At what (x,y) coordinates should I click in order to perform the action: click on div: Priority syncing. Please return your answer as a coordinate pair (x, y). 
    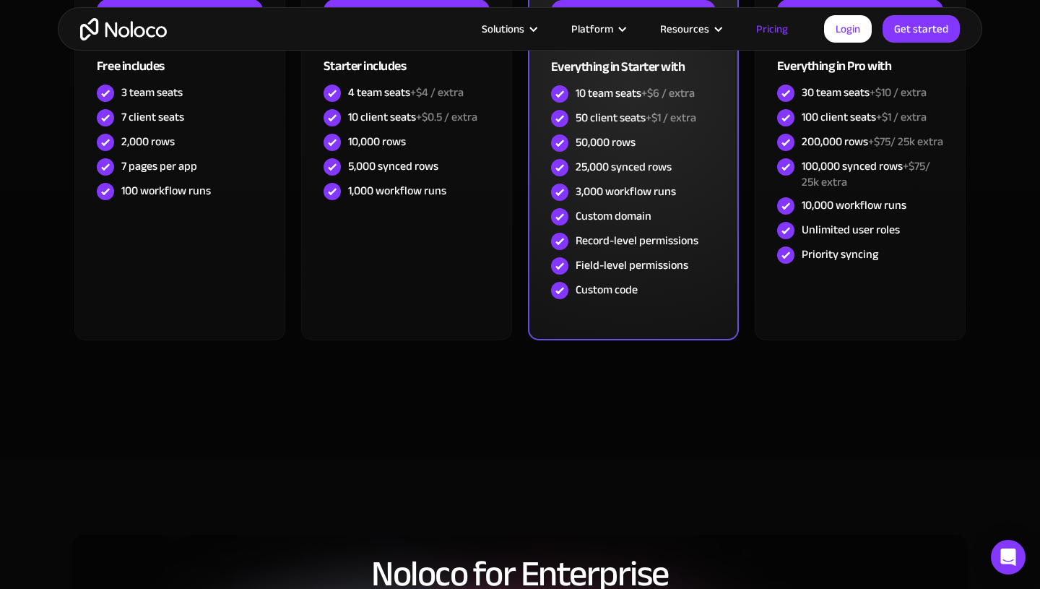
    Looking at the image, I should click on (840, 254).